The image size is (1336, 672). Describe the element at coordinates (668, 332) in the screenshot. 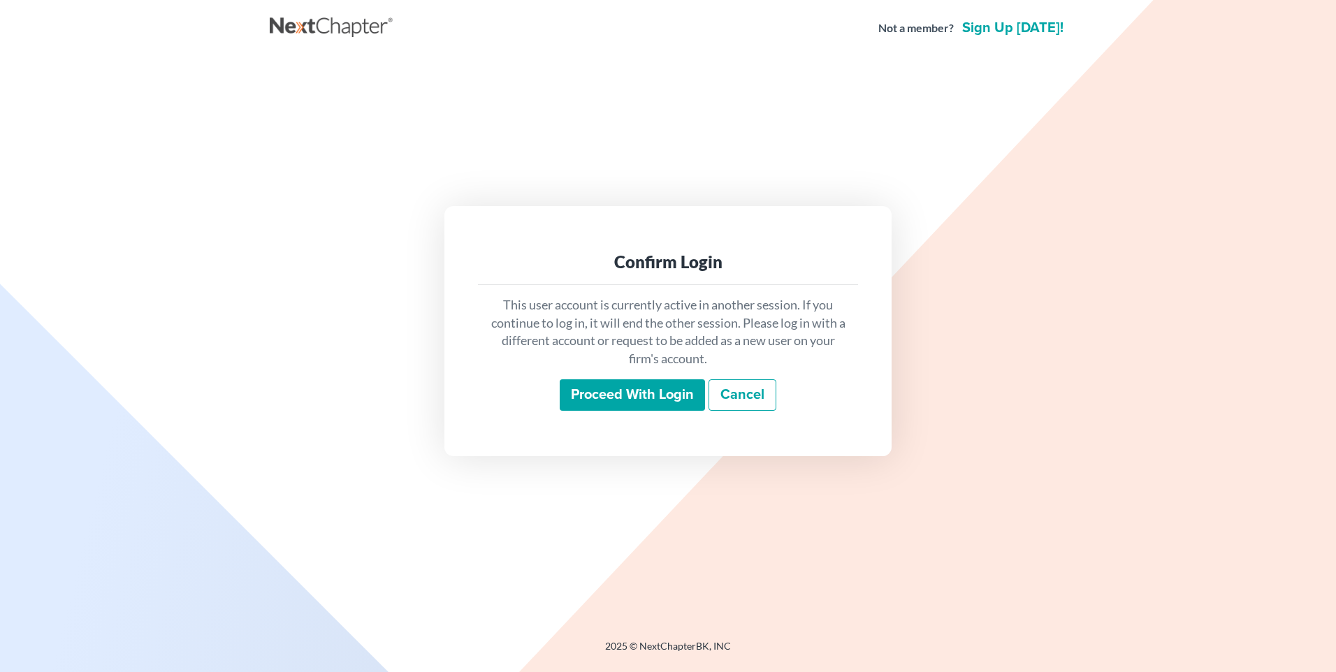

I see `p: This user account is currently active in another session. If you continue to log in, it will end ...` at that location.